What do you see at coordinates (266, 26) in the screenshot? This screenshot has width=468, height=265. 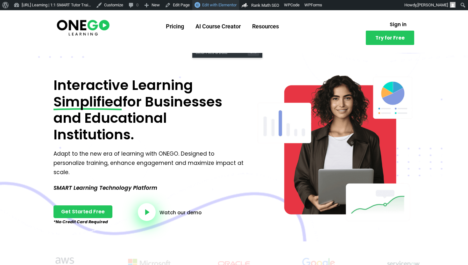 I see `a: Resources` at bounding box center [266, 26].